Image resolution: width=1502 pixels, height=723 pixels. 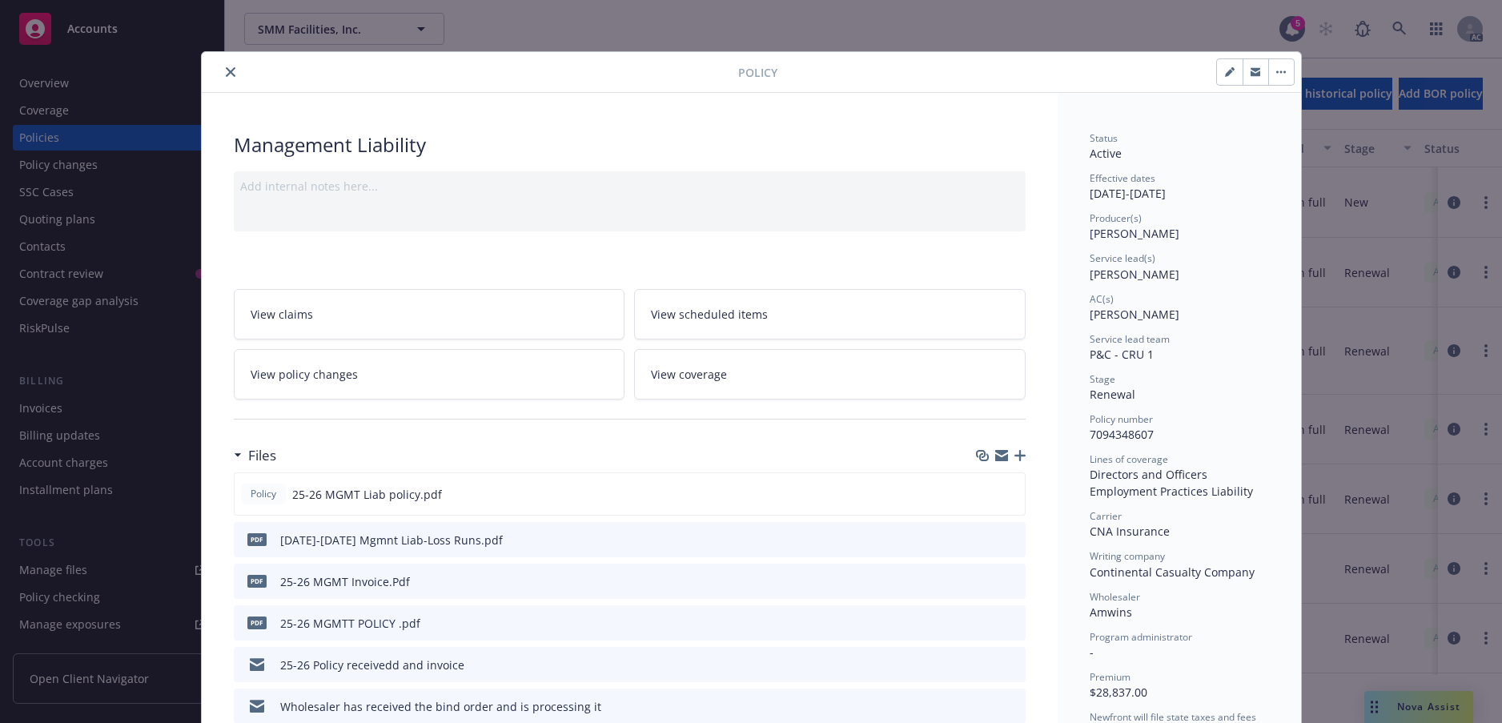 I want to click on div: Wholesaler has received the bind order and is processing it, so click(x=440, y=706).